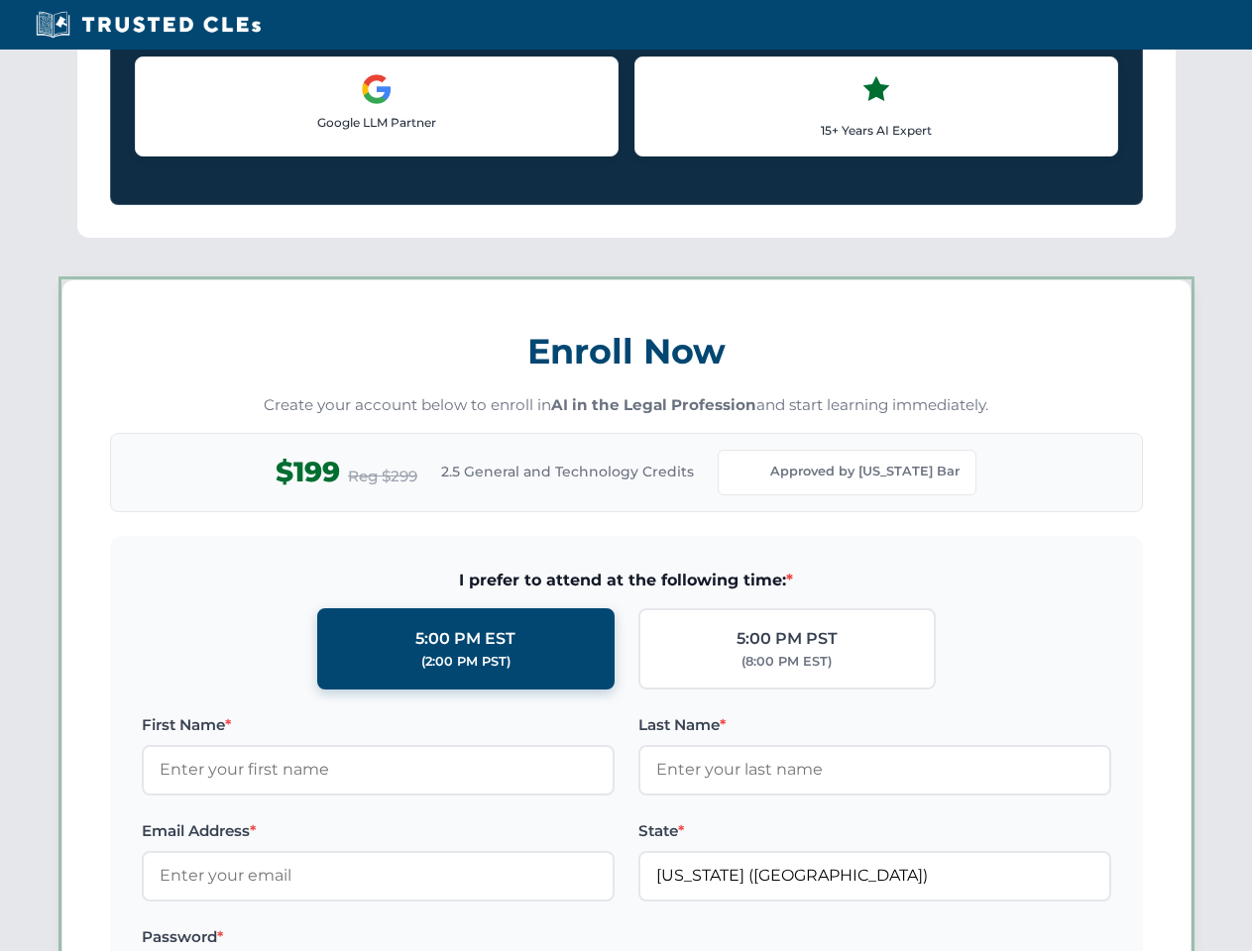  What do you see at coordinates (626, 405) in the screenshot?
I see `p: Create your account below to enroll in and start learning immediately.` at bounding box center [626, 405].